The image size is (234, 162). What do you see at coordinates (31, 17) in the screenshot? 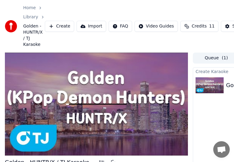
I see `a: Library` at bounding box center [31, 17].